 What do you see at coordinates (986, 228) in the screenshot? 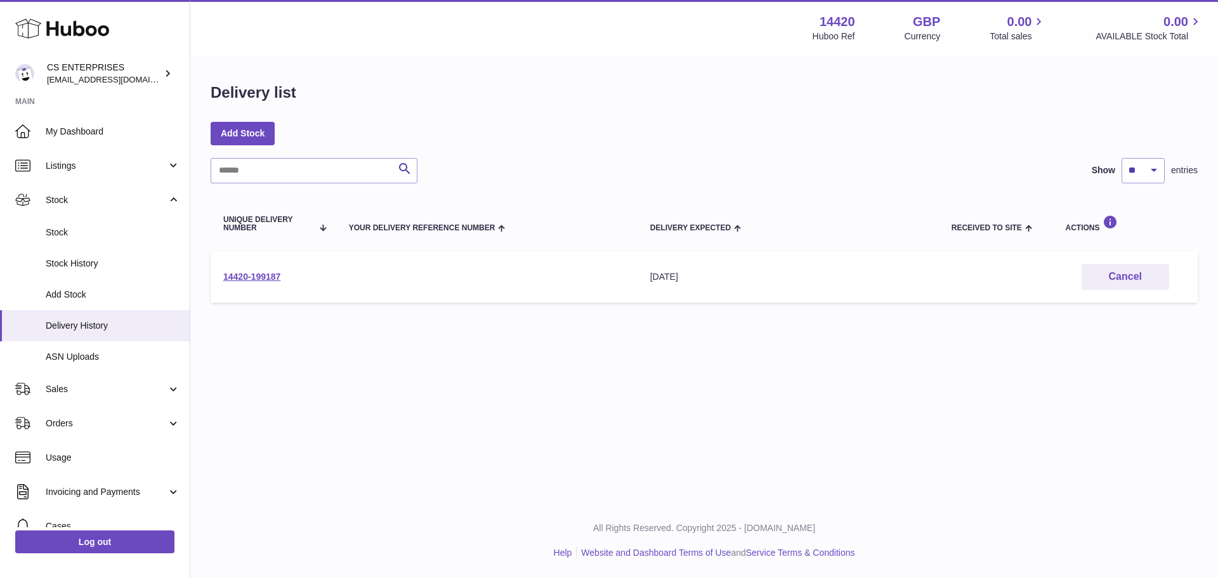
I see `span: Received to Site` at bounding box center [986, 228].